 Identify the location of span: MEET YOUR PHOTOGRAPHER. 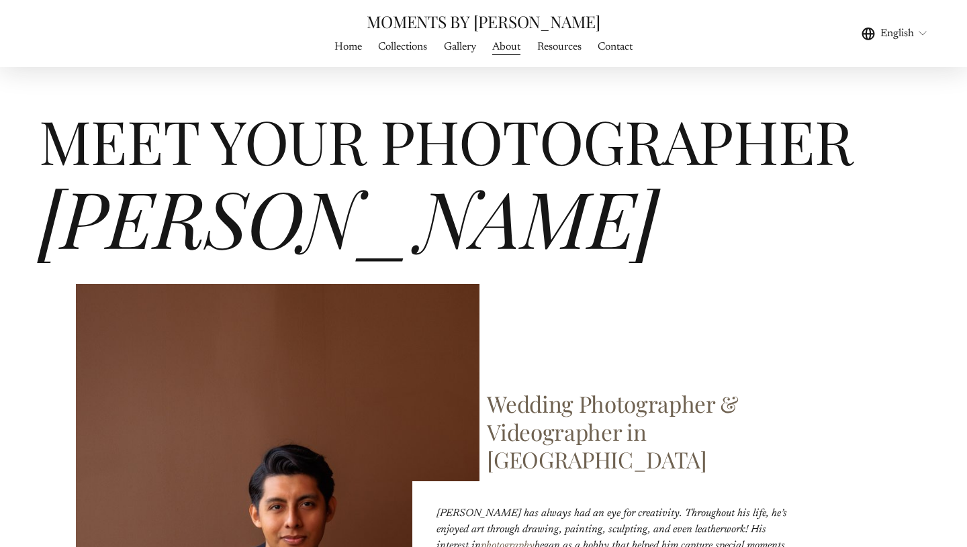
(446, 140).